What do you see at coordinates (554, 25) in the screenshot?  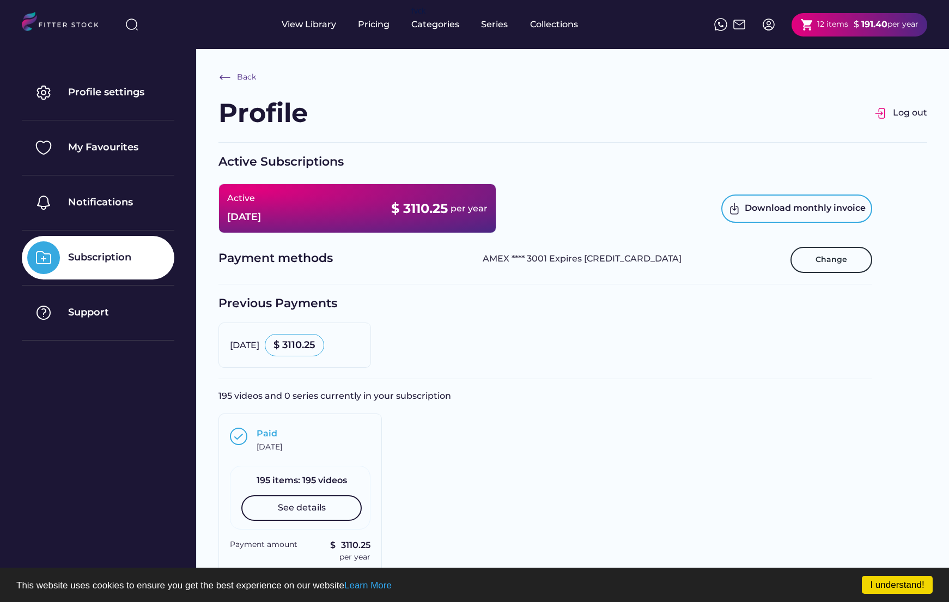 I see `div: Collections` at bounding box center [554, 25].